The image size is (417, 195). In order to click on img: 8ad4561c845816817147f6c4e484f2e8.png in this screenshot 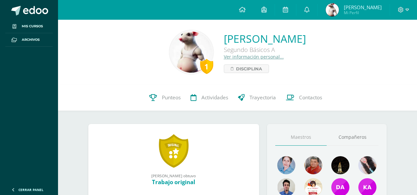, I will do `click(313, 165)`.